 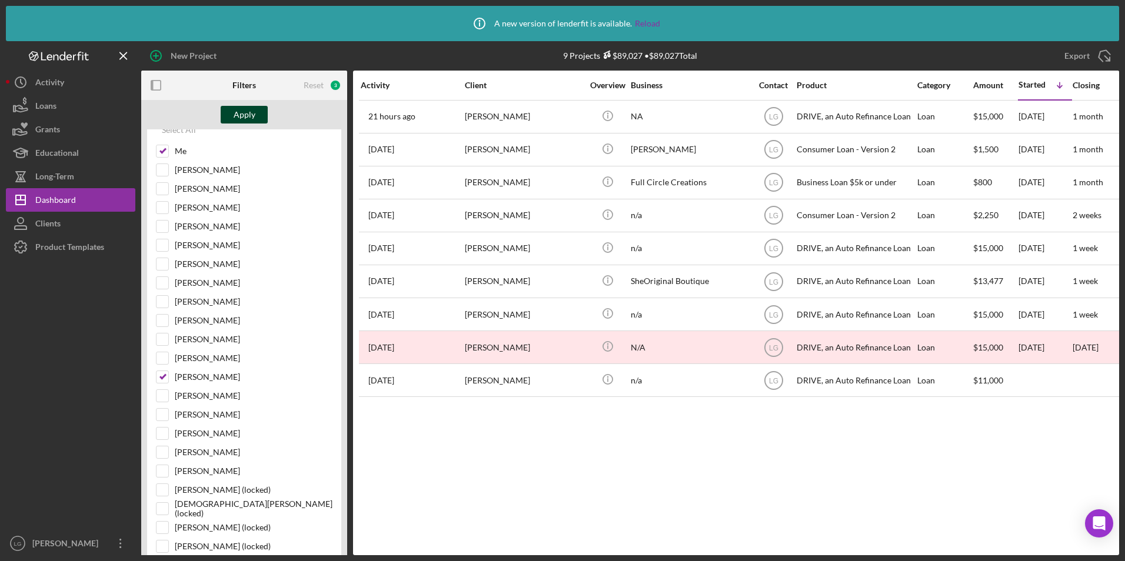 I want to click on div: $15,000, so click(x=995, y=347).